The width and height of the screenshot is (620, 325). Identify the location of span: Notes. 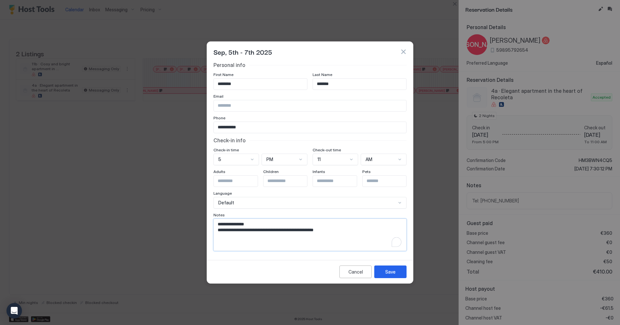
(219, 215).